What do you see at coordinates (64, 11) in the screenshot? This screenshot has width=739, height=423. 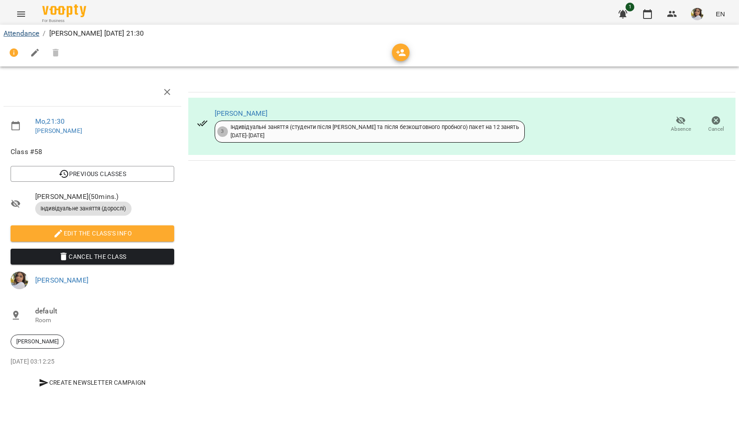 I see `img: Voopty Logo` at bounding box center [64, 11].